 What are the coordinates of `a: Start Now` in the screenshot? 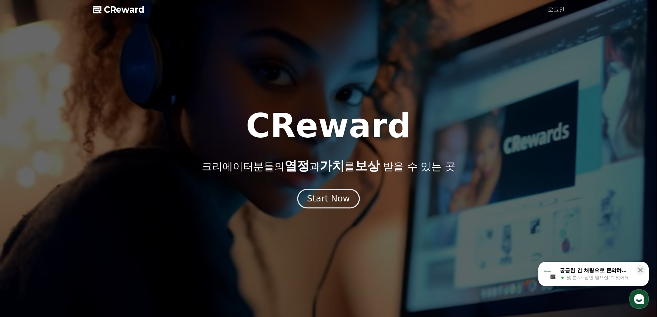 It's located at (328, 199).